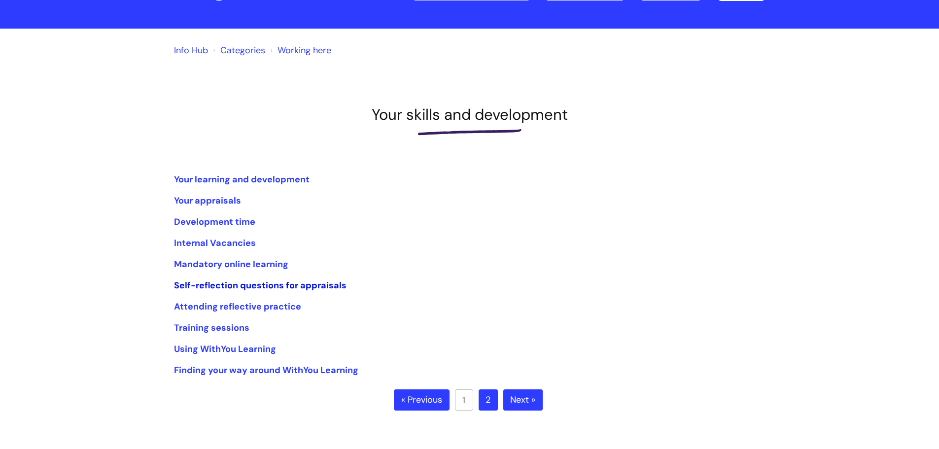  What do you see at coordinates (207, 201) in the screenshot?
I see `a: Your appraisals` at bounding box center [207, 201].